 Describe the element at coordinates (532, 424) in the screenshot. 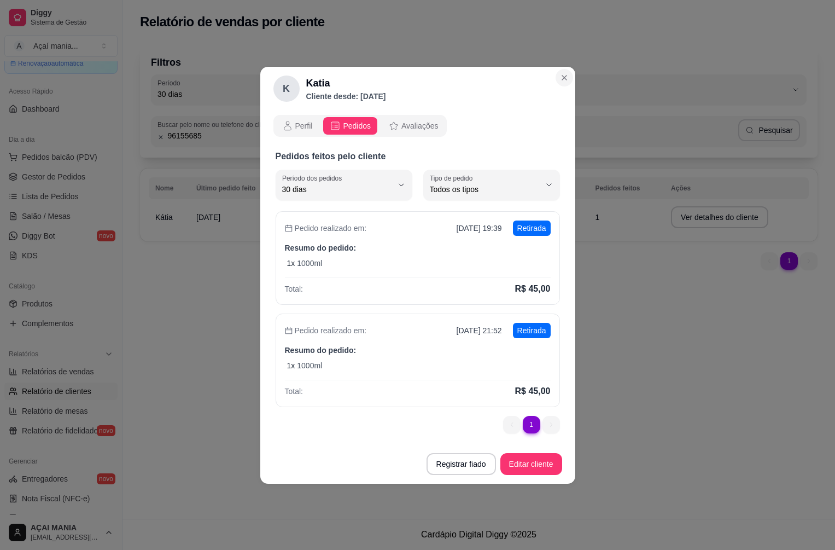

I see `li: pagination item 1 active` at that location.